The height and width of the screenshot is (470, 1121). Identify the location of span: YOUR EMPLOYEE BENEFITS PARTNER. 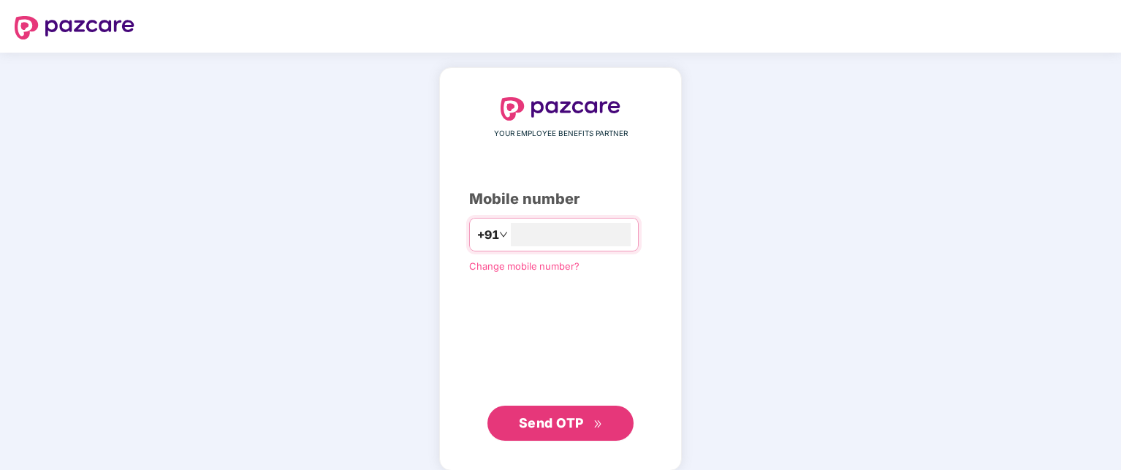
(561, 134).